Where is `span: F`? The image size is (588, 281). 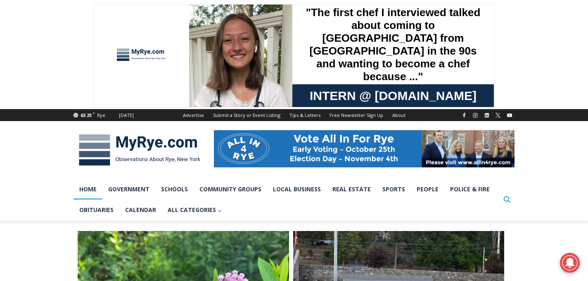 span: F is located at coordinates (94, 113).